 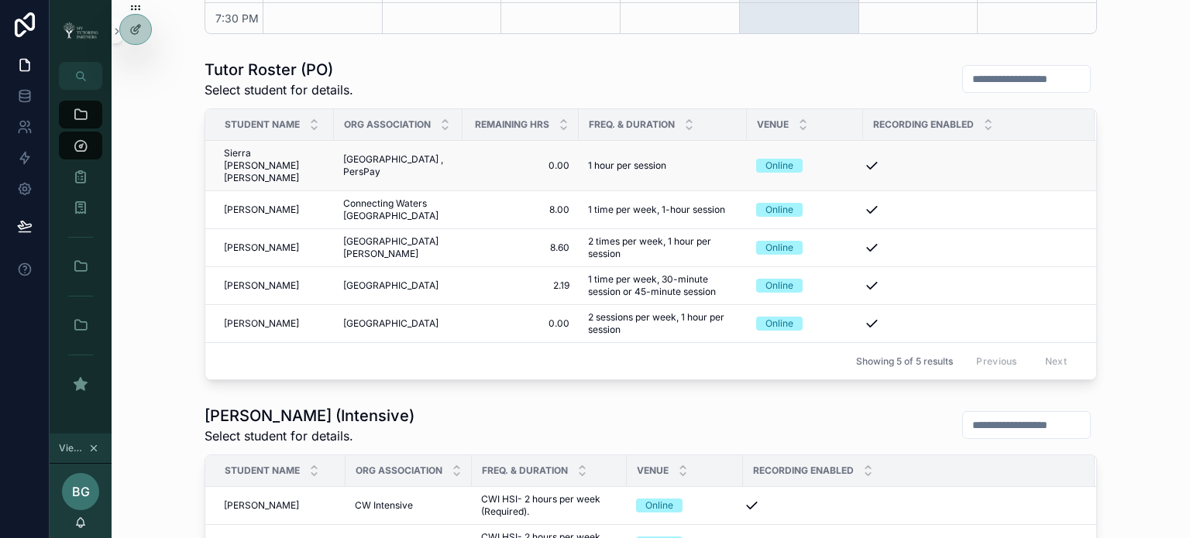 I want to click on span: 8.60, so click(x=520, y=248).